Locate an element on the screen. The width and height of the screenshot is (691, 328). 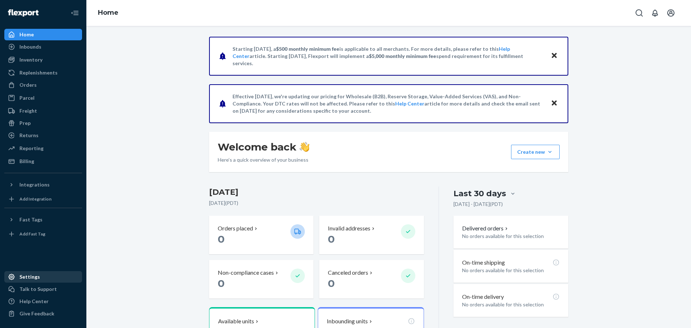
button: Open Search Box is located at coordinates (639, 13).